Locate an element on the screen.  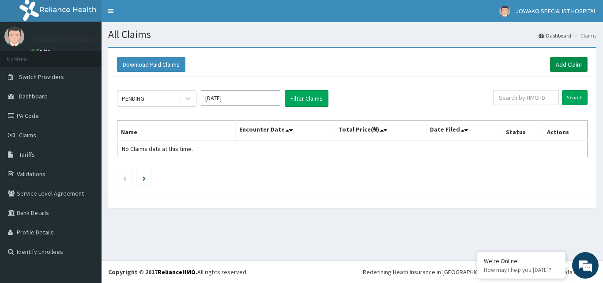
input: Search is located at coordinates (575, 98).